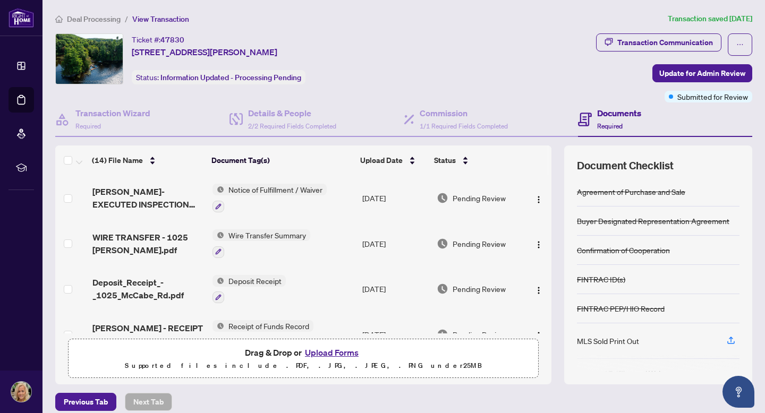 The width and height of the screenshot is (765, 413). I want to click on th: Status, so click(476, 160).